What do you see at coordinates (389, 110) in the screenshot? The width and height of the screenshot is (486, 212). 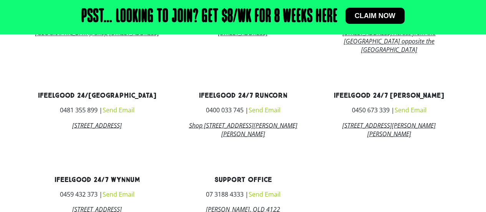 I see `h3: 0450 673 339 |` at bounding box center [389, 110].